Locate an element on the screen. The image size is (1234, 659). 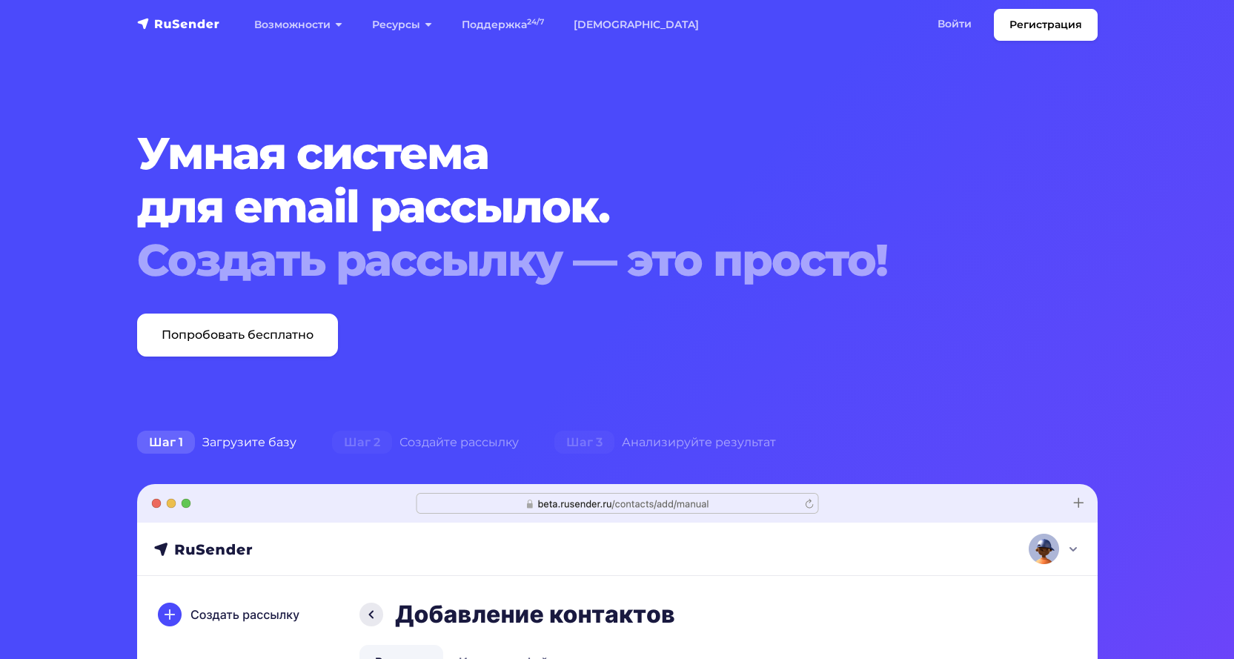
img: RuSender is located at coordinates (179, 24).